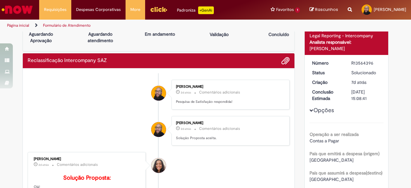  Describe the element at coordinates (137, 25) in the screenshot. I see `ul: Trilhas de página` at that location.